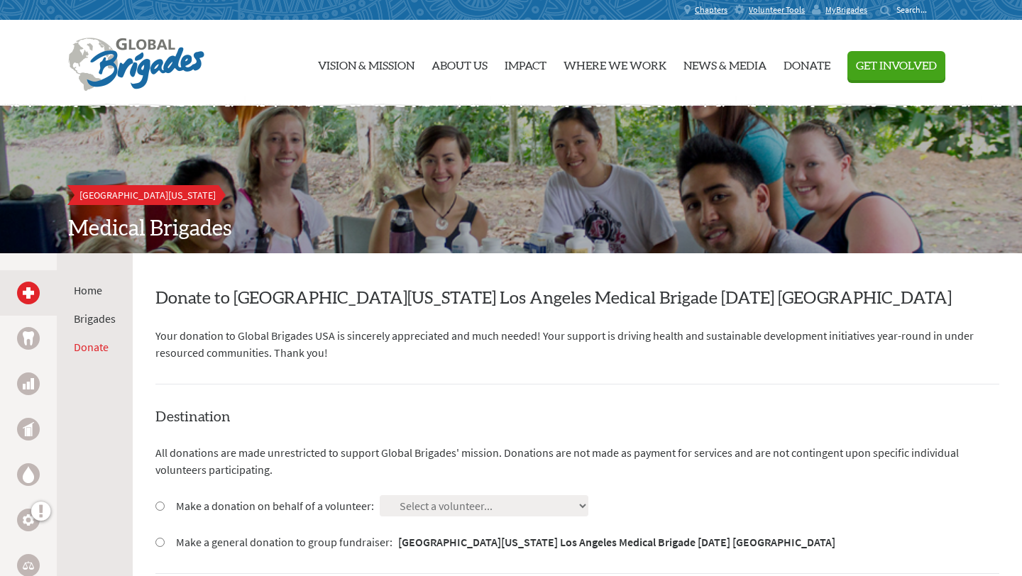 The height and width of the screenshot is (576, 1022). What do you see at coordinates (28, 384) in the screenshot?
I see `div: Business` at bounding box center [28, 384].